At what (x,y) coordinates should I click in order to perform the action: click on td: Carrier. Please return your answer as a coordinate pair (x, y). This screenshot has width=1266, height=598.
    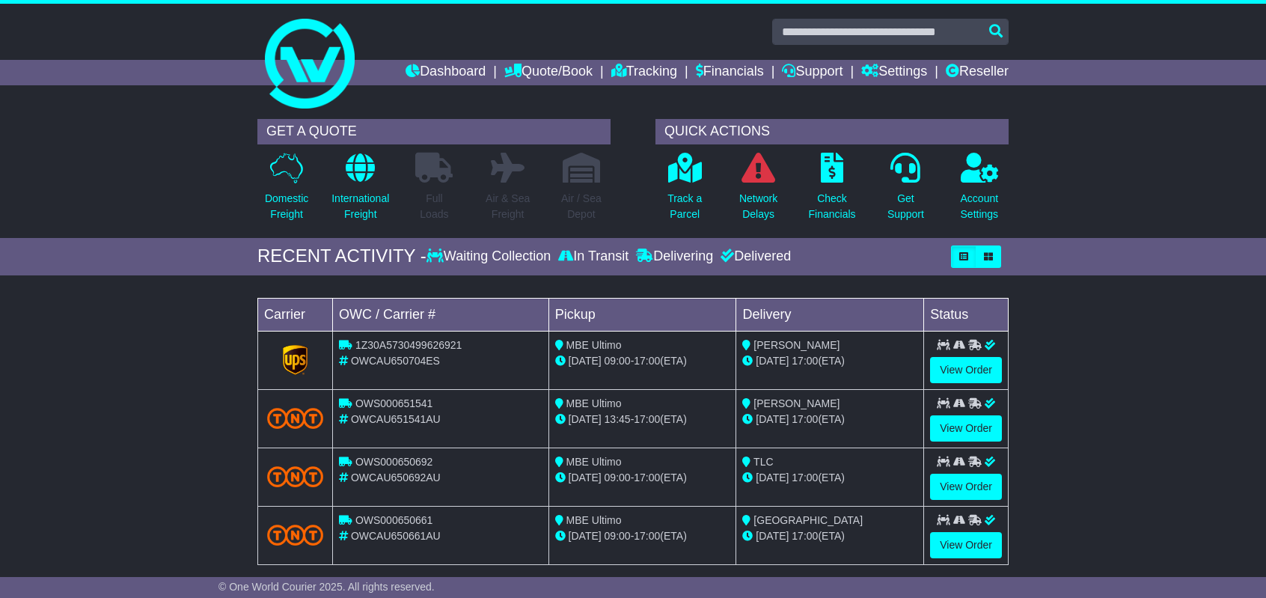
    Looking at the image, I should click on (295, 314).